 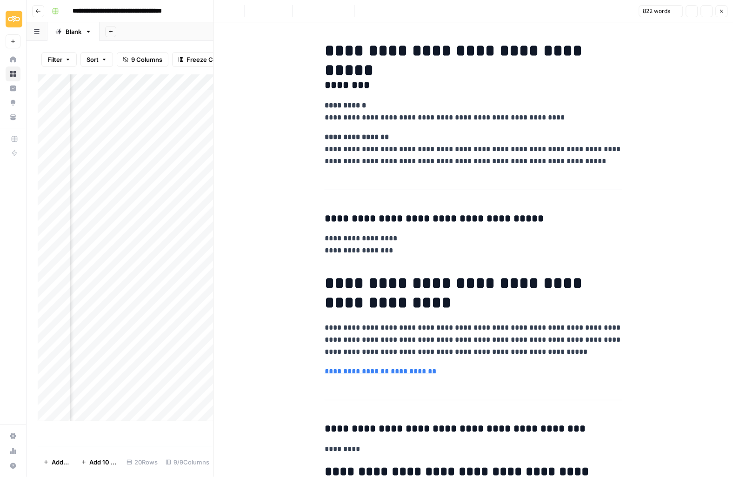 What do you see at coordinates (14, 19) in the screenshot?
I see `img: Sinch Logo` at bounding box center [14, 19].